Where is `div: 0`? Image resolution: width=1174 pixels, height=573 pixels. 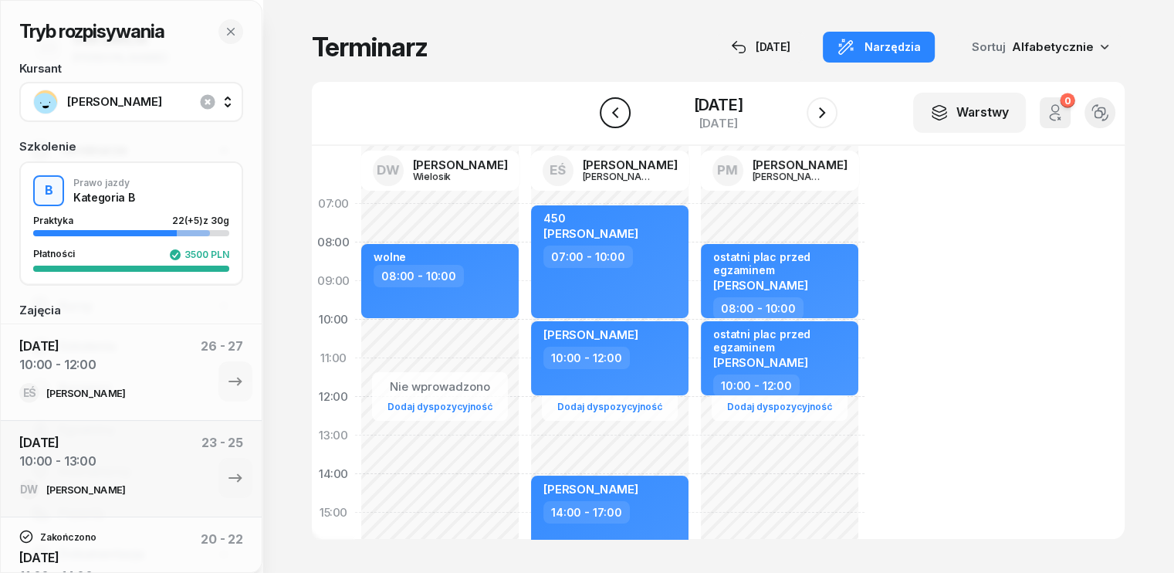 div: 0 is located at coordinates (1066, 100).